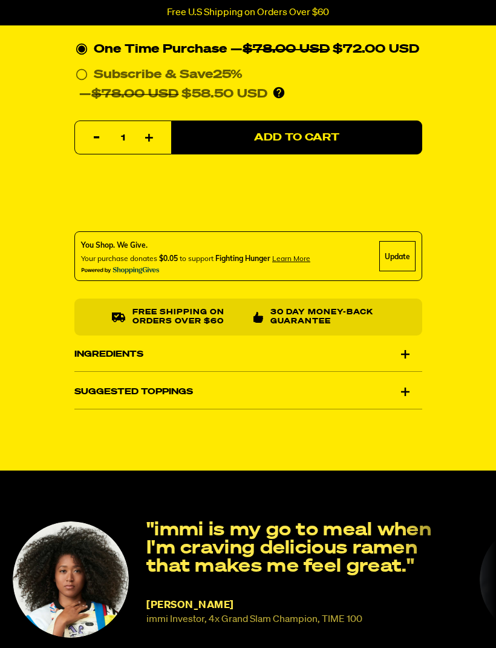 This screenshot has width=496, height=648. Describe the element at coordinates (188, 317) in the screenshot. I see `p: Free shipping on orders over $60` at that location.